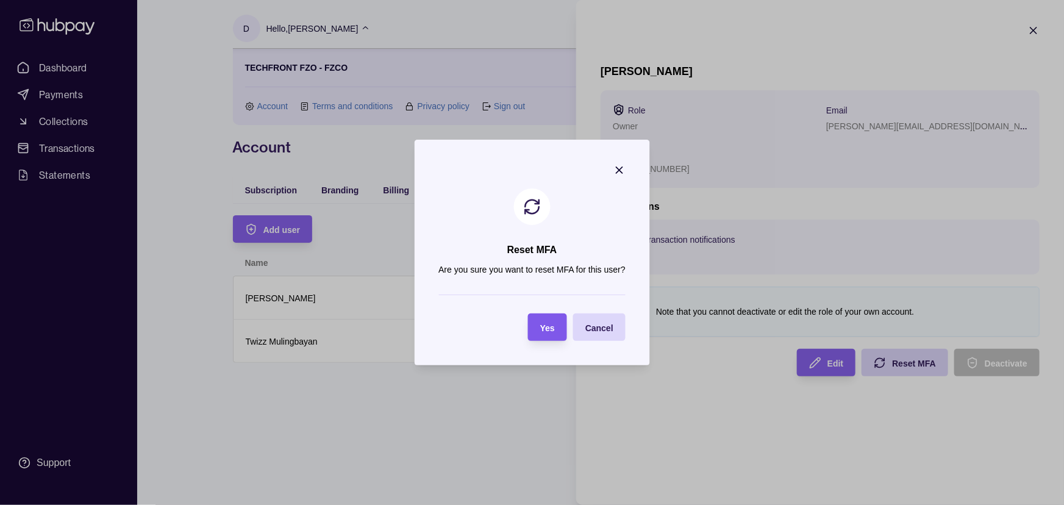 This screenshot has width=1064, height=505. I want to click on button: Yes, so click(547, 327).